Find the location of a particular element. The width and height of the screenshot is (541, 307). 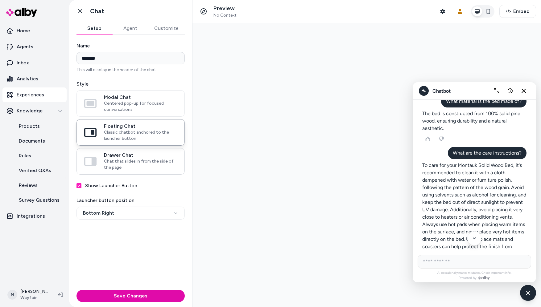

a: Products is located at coordinates (39, 126).